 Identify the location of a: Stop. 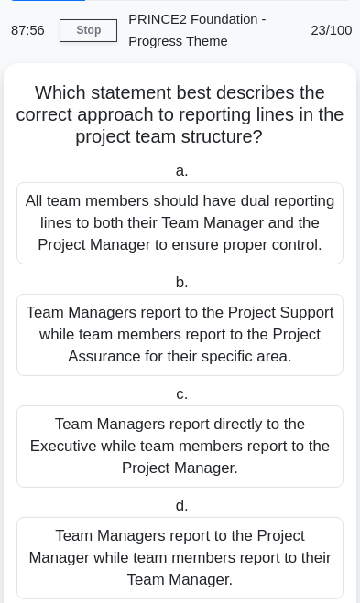
(88, 30).